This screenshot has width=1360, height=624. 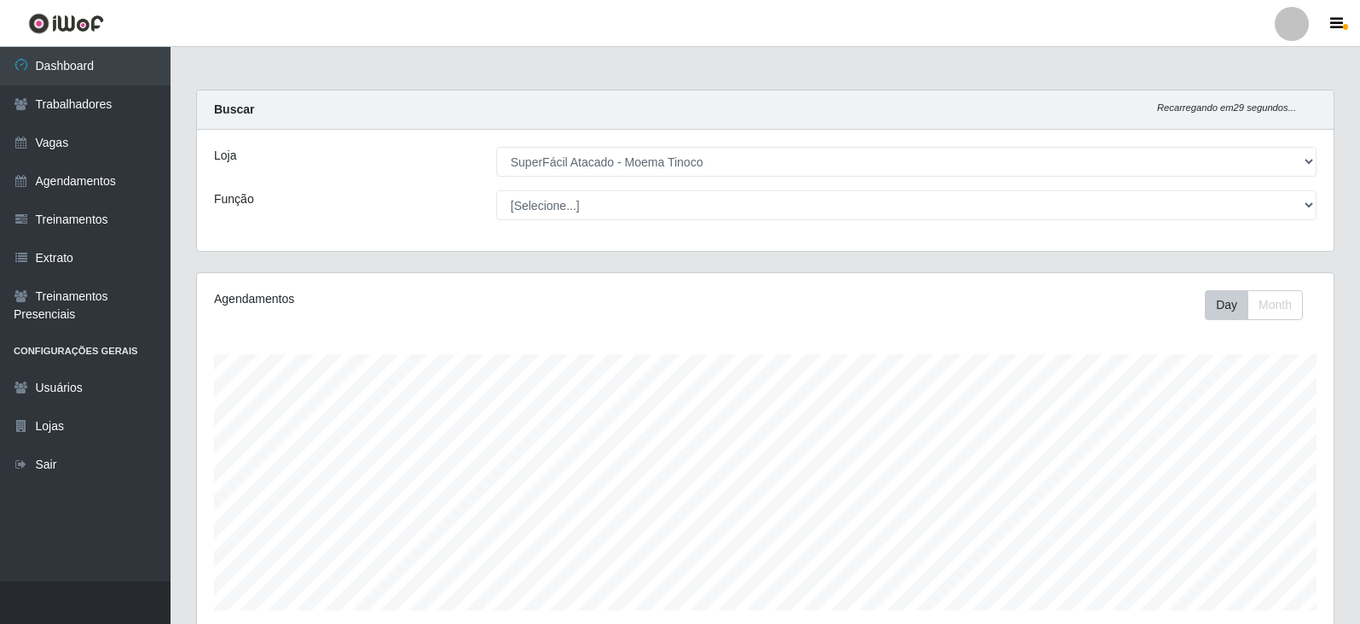 I want to click on div: Toolbar with button groups, so click(x=1261, y=305).